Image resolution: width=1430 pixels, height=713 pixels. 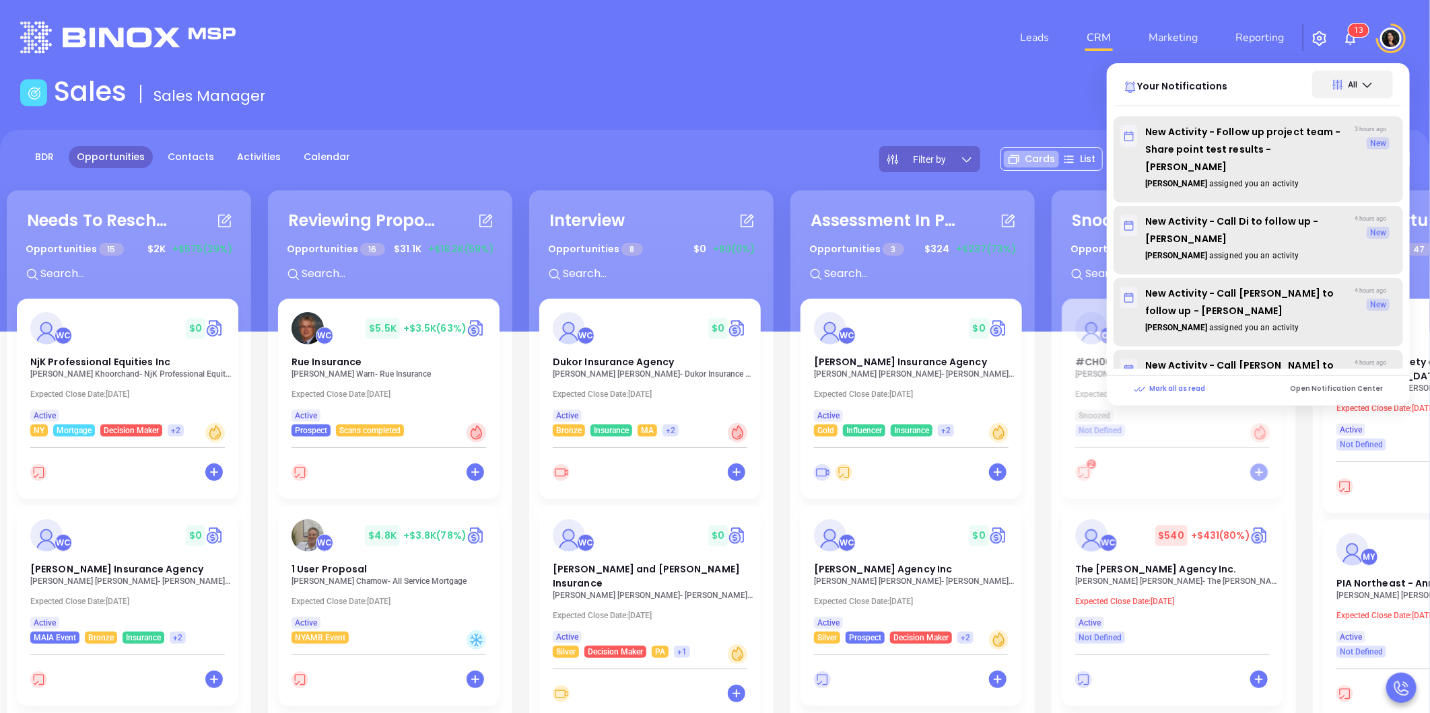 I want to click on span: $ 324, so click(x=936, y=249).